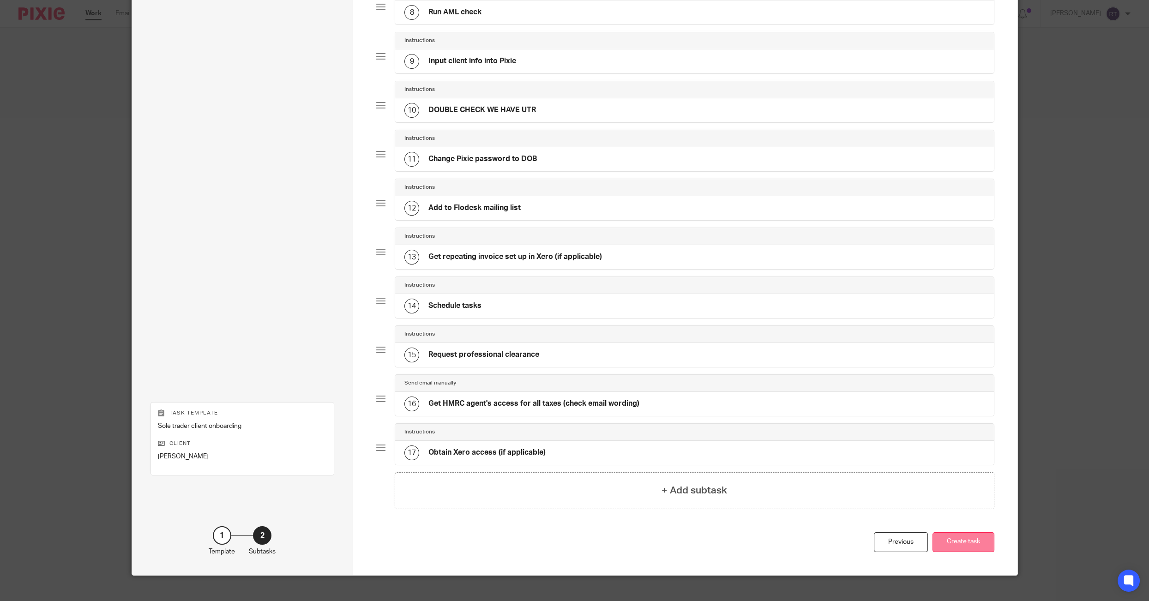  What do you see at coordinates (901, 542) in the screenshot?
I see `div: Previous` at bounding box center [901, 542].